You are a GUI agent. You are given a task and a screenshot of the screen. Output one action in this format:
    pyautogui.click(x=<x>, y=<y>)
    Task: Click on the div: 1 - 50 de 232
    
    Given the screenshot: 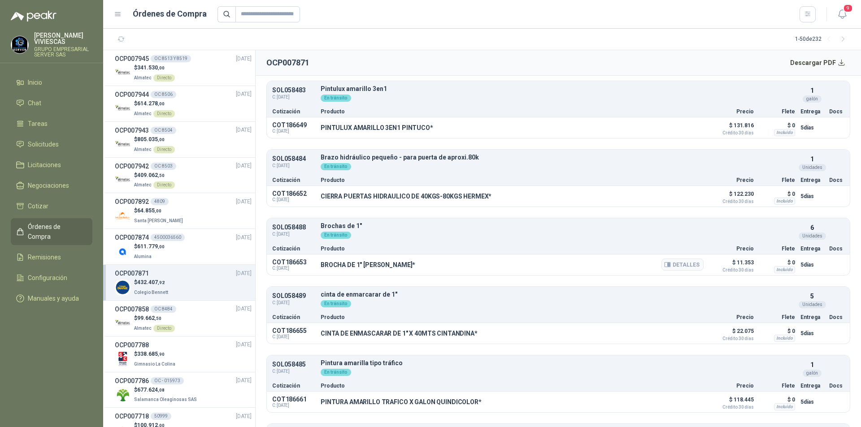 What is the action you would take?
    pyautogui.click(x=822, y=39)
    